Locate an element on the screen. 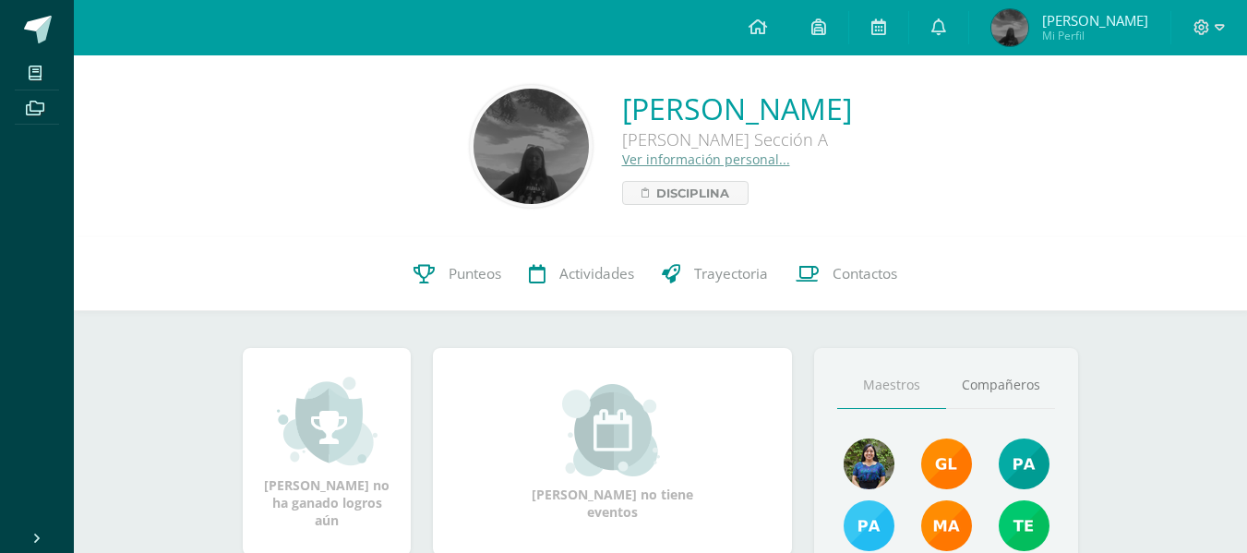  span: Mi Perfil is located at coordinates (1095, 35).